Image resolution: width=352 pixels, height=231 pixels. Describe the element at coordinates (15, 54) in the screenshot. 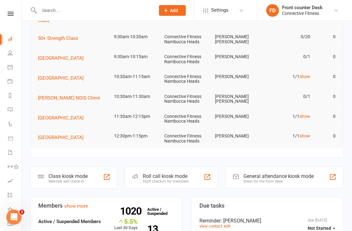

I see `a: People` at that location.